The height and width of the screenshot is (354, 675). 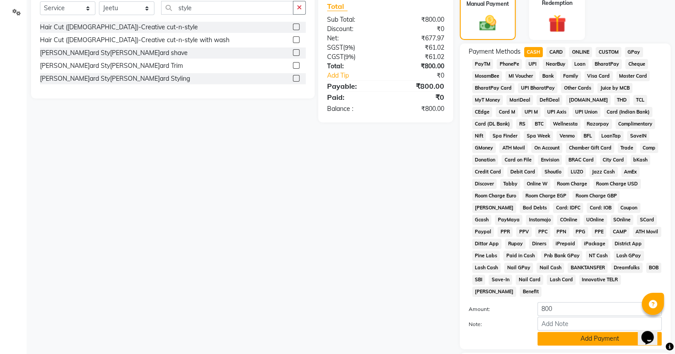 I want to click on span: SaveIN, so click(x=638, y=136).